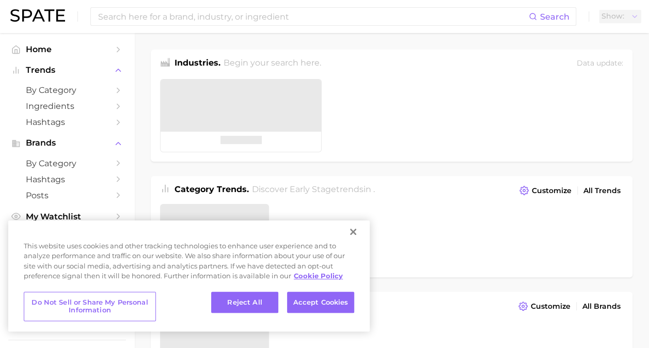 The height and width of the screenshot is (348, 649). I want to click on h2: Begin your search here., so click(272, 63).